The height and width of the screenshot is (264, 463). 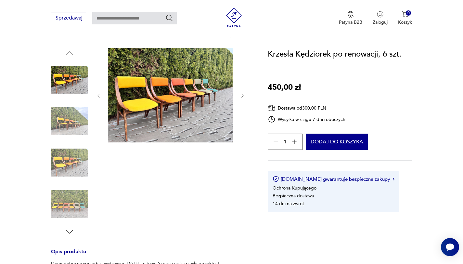 I want to click on img: Ikona strzałki w prawo, so click(x=393, y=179).